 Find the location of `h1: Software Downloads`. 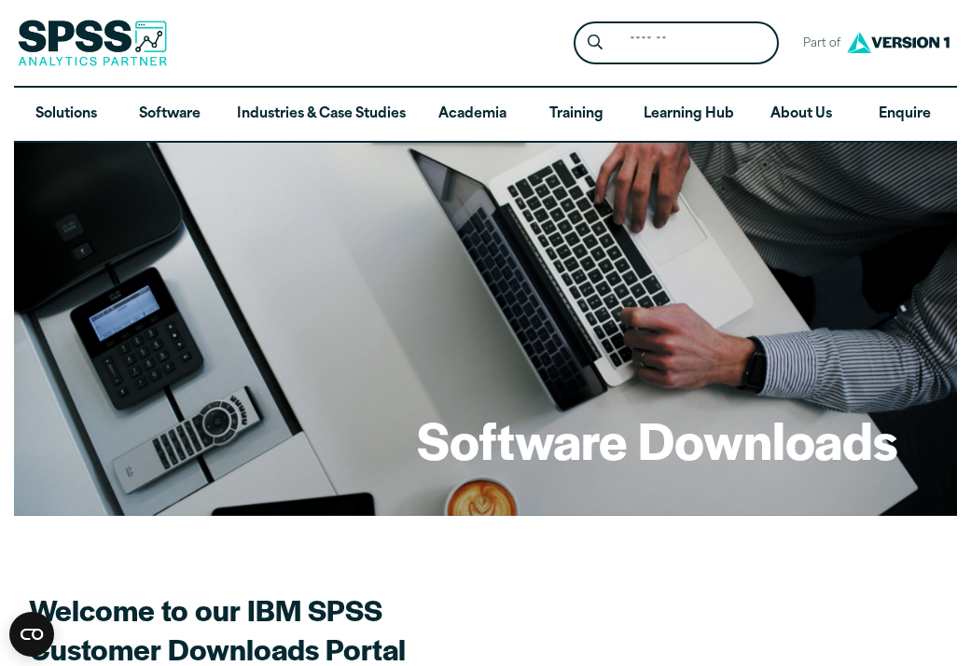

h1: Software Downloads is located at coordinates (658, 439).